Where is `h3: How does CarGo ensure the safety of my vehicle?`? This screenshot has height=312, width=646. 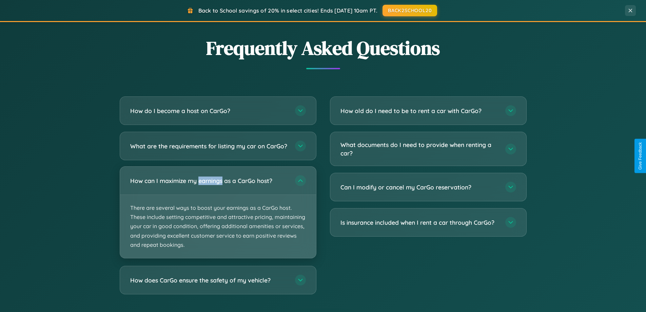
h3: How does CarGo ensure the safety of my vehicle? is located at coordinates (209, 280).